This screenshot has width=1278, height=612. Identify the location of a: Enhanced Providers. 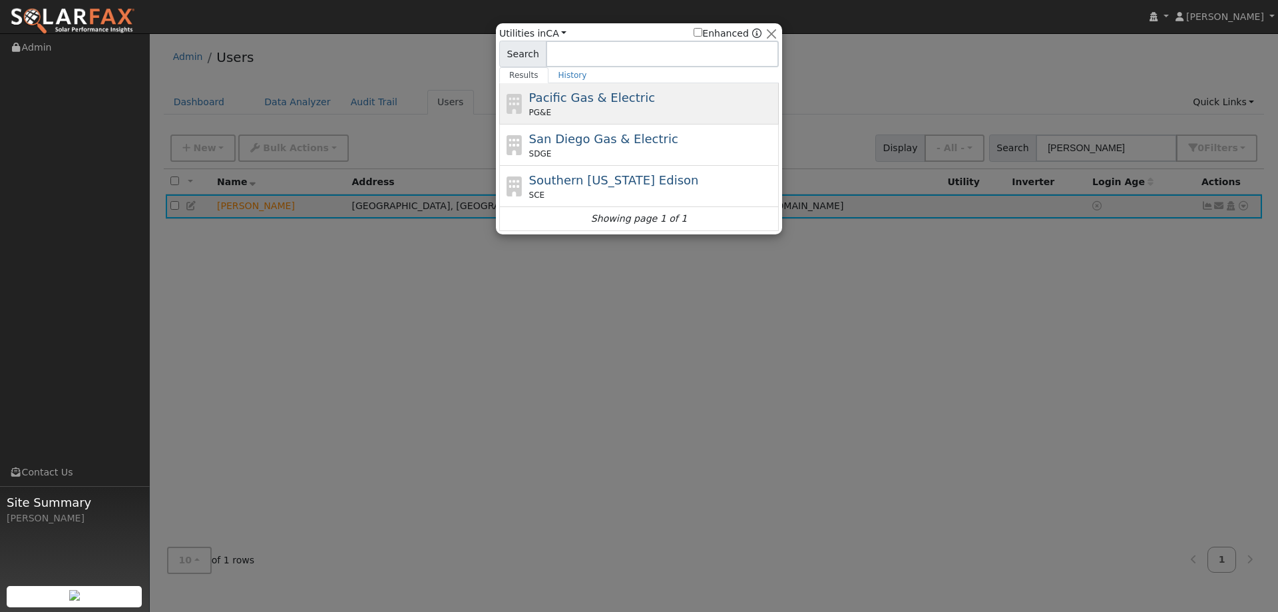
(757, 33).